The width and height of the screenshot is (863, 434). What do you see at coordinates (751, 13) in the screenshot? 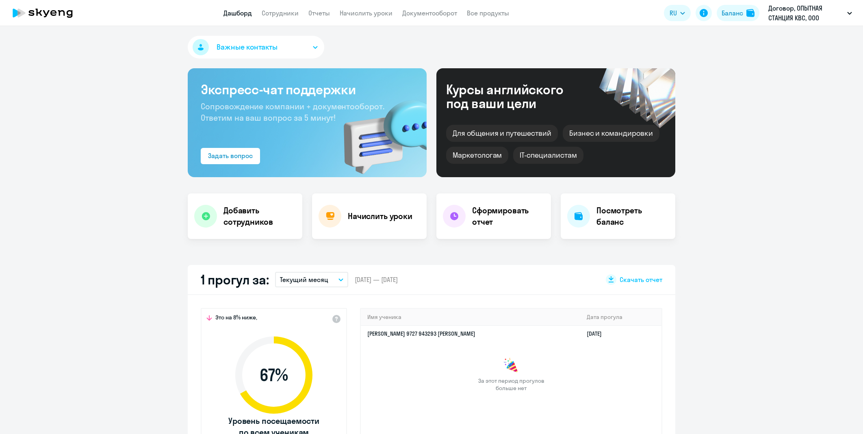
I see `img: balance` at bounding box center [751, 13].